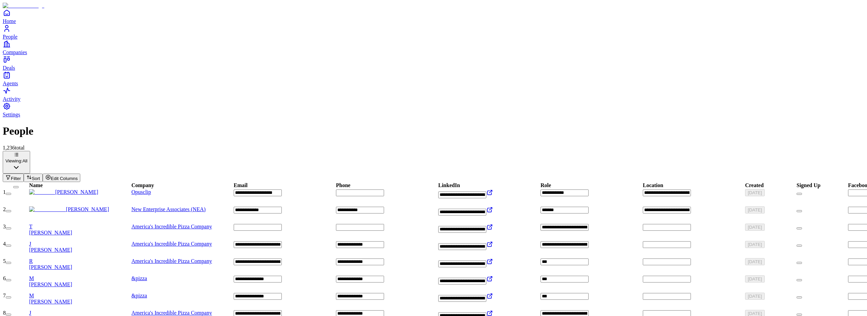 The width and height of the screenshot is (867, 316). What do you see at coordinates (4, 209) in the screenshot?
I see `span: 2` at bounding box center [4, 209].